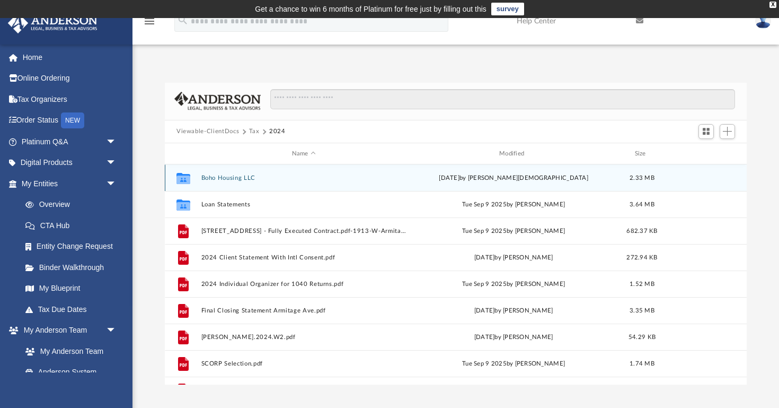  What do you see at coordinates (74, 247) in the screenshot?
I see `a: Entity Change Request` at bounding box center [74, 247].